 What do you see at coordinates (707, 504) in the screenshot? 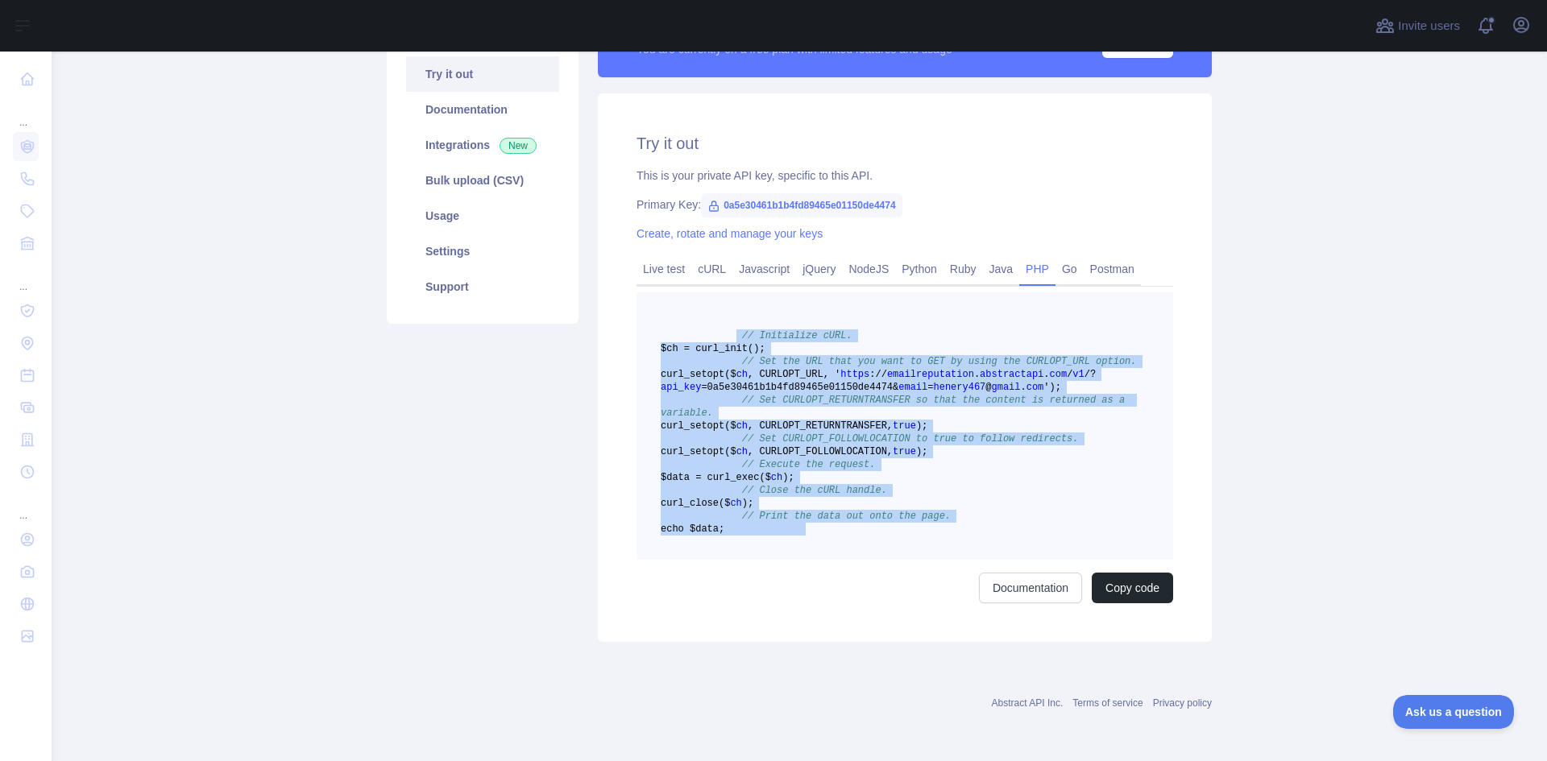
I see `span: _close($` at bounding box center [707, 504].